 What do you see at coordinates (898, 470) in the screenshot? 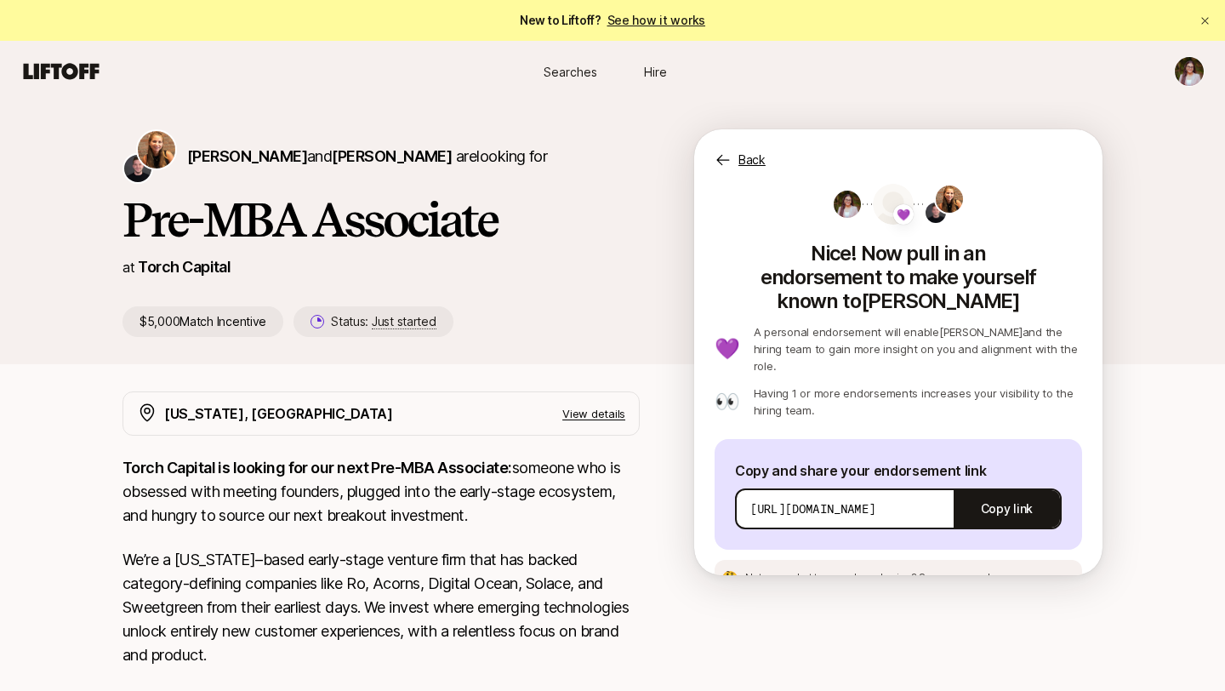
I see `p: Copy and share your endorsement link` at bounding box center [898, 470].